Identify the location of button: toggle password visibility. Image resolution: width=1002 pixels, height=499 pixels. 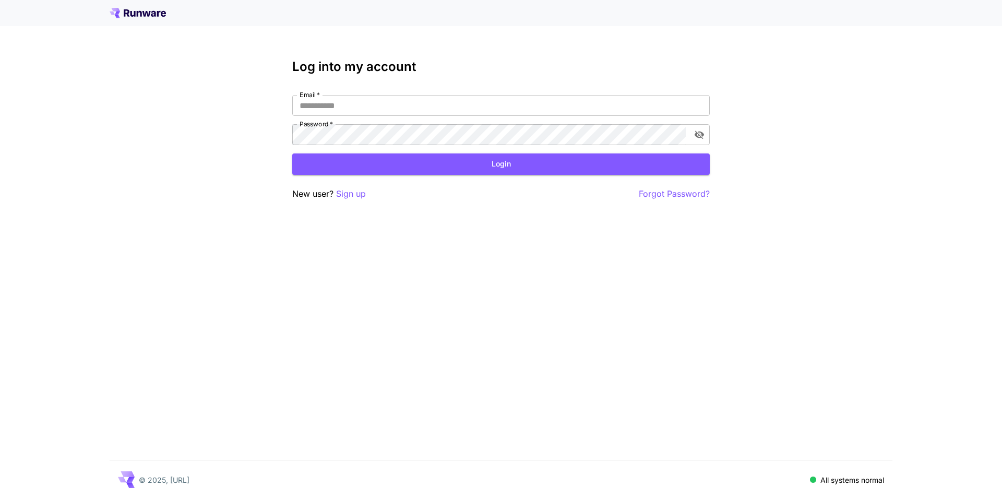
(700, 135).